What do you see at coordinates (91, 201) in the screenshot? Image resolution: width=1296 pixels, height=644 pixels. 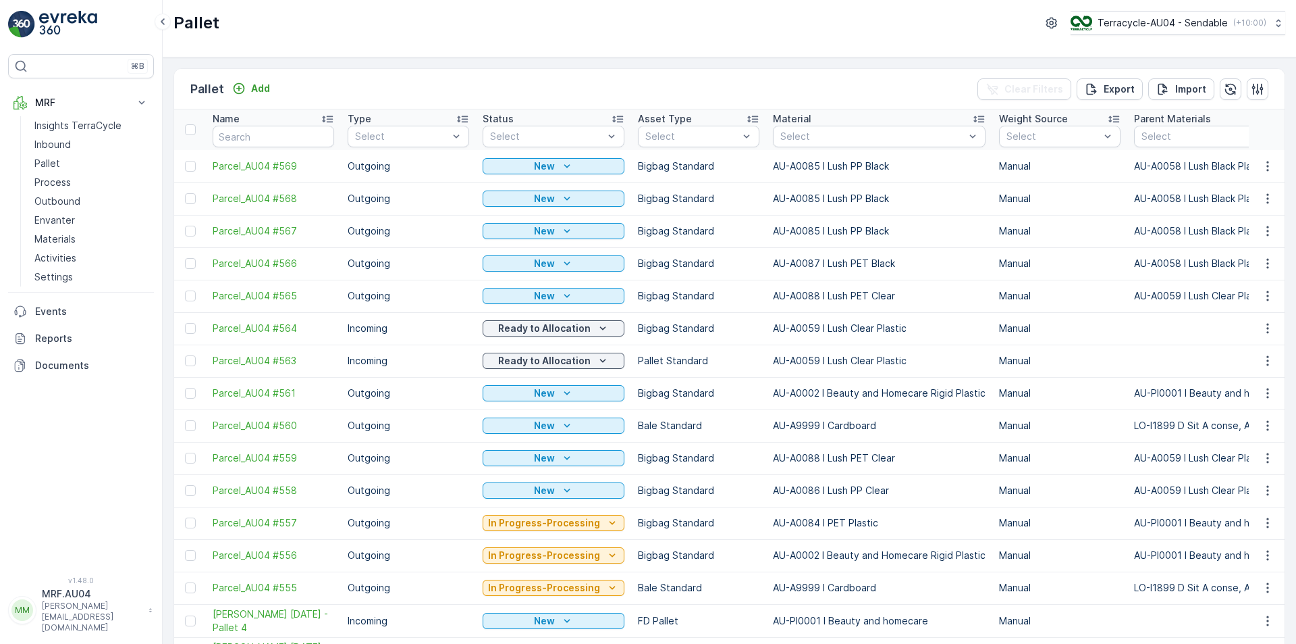 I see `a: Outbound` at bounding box center [91, 201].